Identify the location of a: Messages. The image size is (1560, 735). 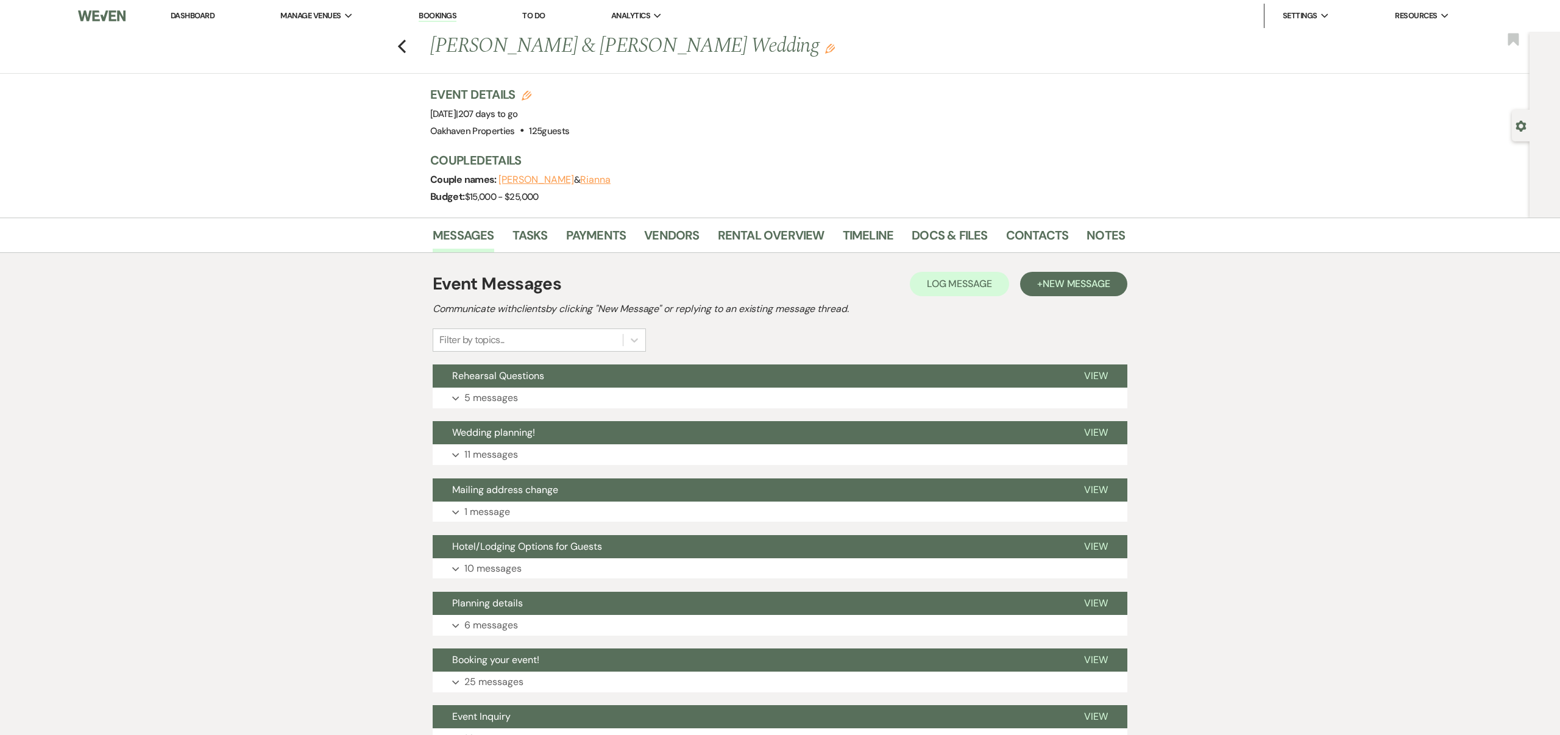
(463, 239).